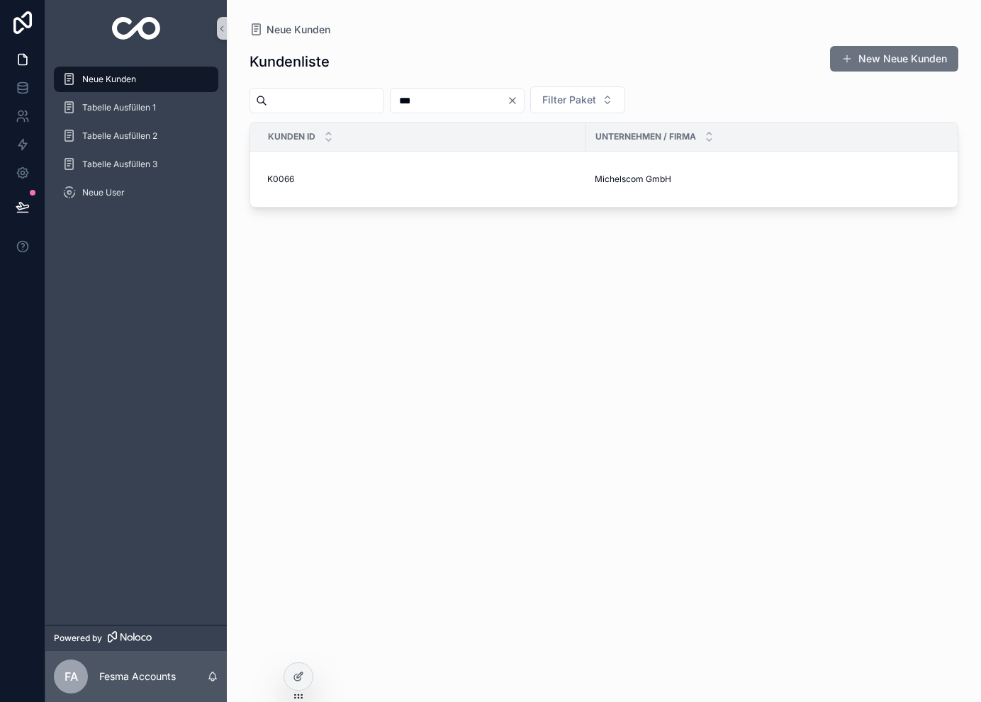 This screenshot has width=981, height=702. What do you see at coordinates (136, 136) in the screenshot?
I see `a: Tabelle Ausfüllen 2` at bounding box center [136, 136].